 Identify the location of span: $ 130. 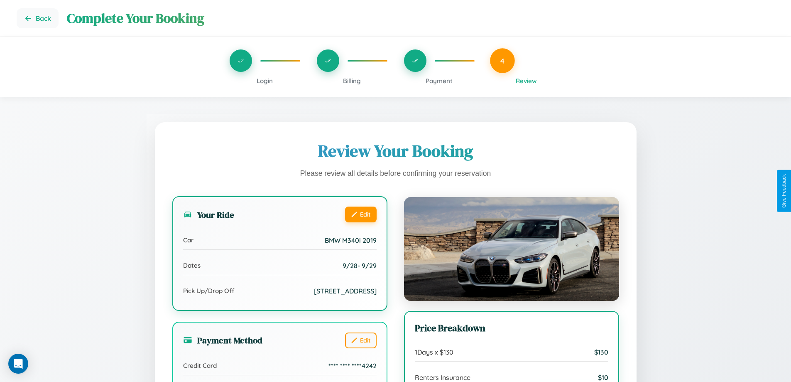
(601, 352).